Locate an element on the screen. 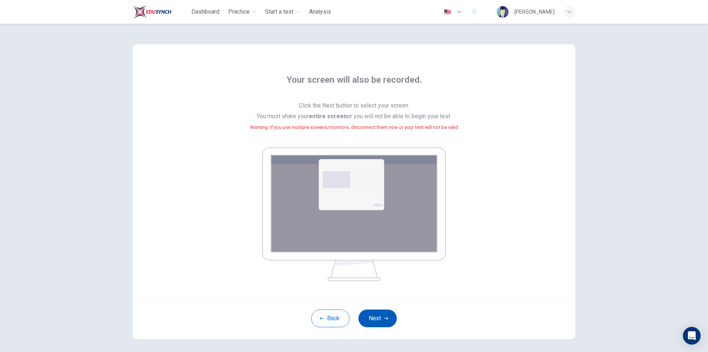  img: screen share example is located at coordinates (354, 214).